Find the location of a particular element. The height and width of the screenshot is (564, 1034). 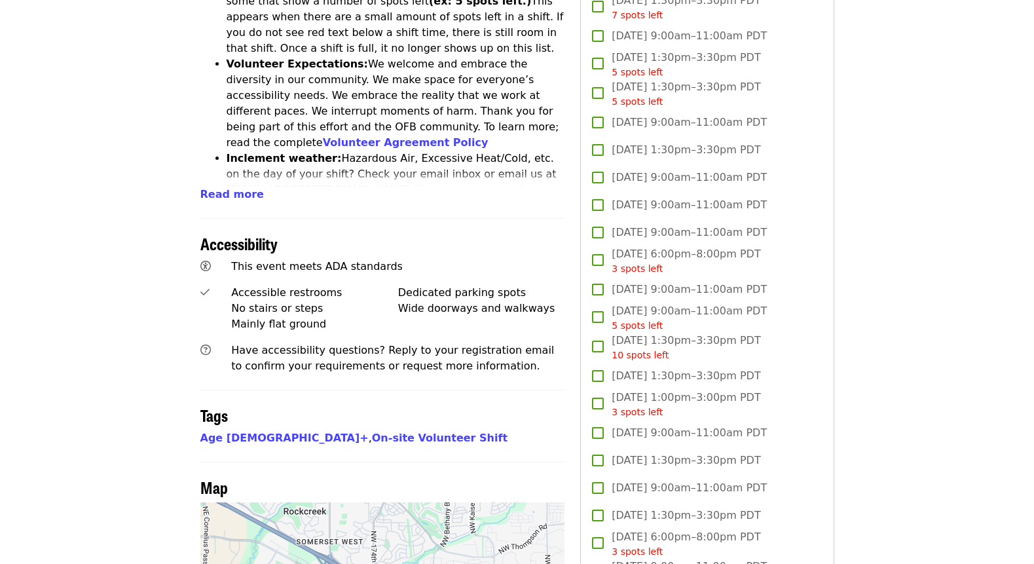

a: On-site Volunteer Shift is located at coordinates (439, 437).